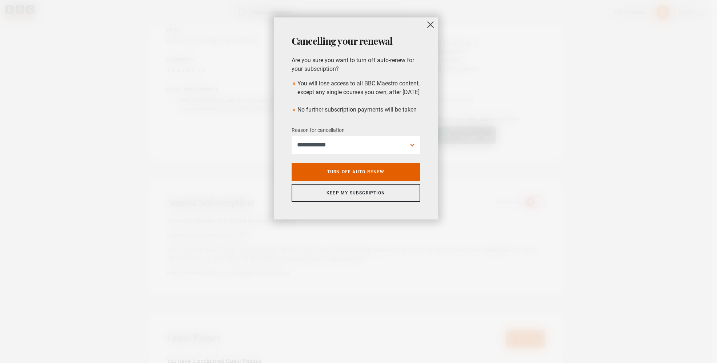  What do you see at coordinates (356, 110) in the screenshot?
I see `li: No further subscription payments will be taken` at bounding box center [356, 110].